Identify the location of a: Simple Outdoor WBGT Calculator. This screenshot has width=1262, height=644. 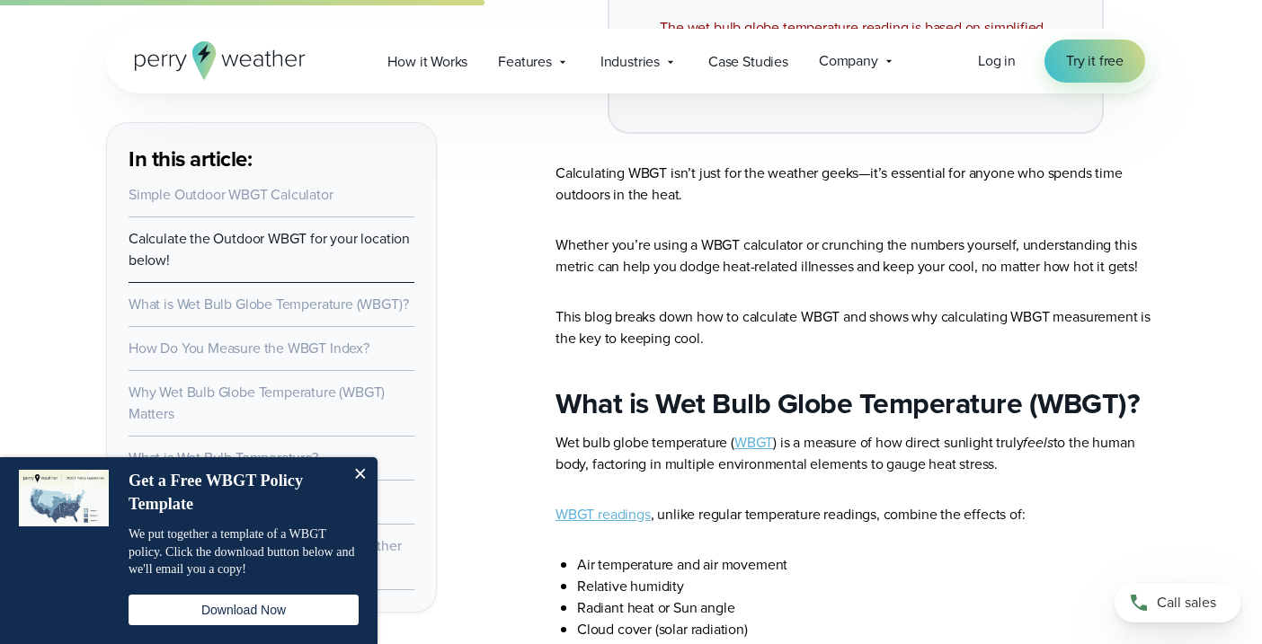
(231, 194).